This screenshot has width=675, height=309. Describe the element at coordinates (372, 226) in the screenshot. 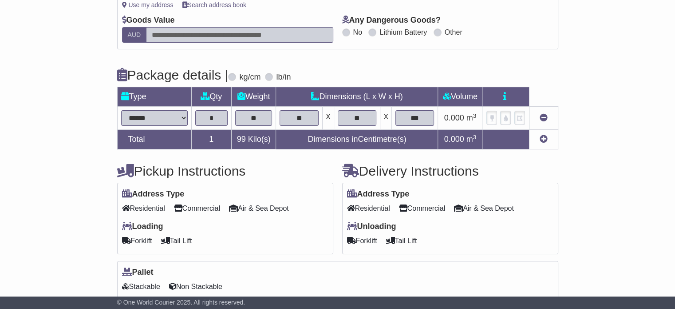

I see `label: Unloading` at that location.